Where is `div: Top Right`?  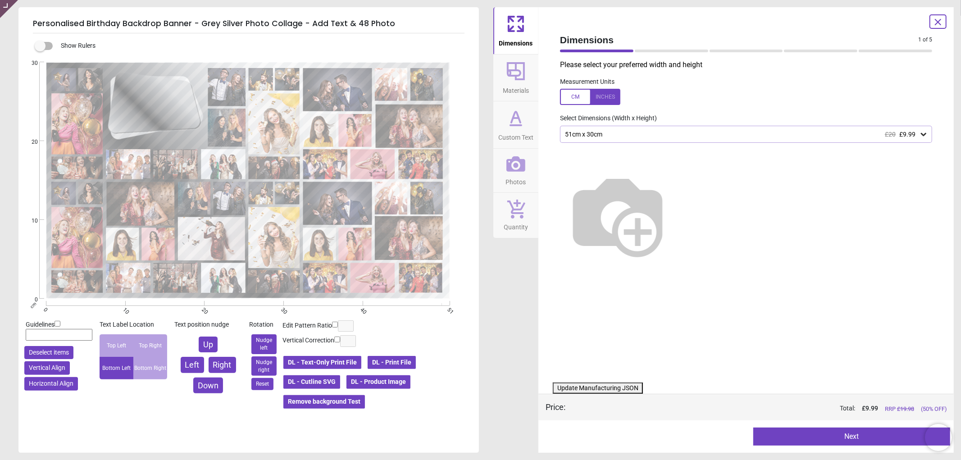 div: Top Right is located at coordinates (150, 346).